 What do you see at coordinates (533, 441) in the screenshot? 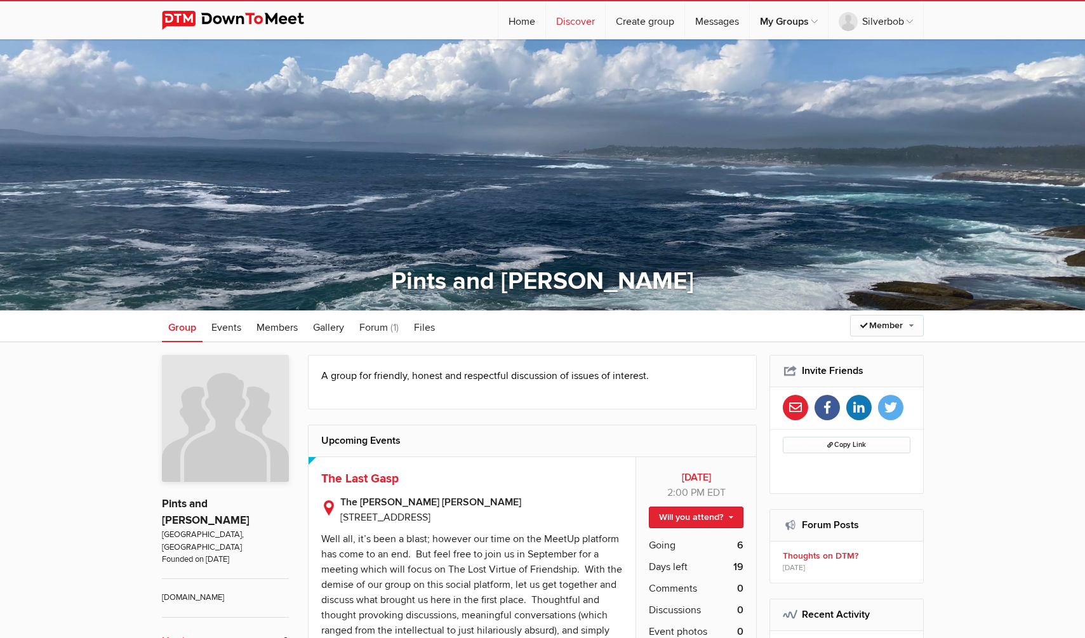
I see `h2: Upcoming Events` at bounding box center [533, 441].